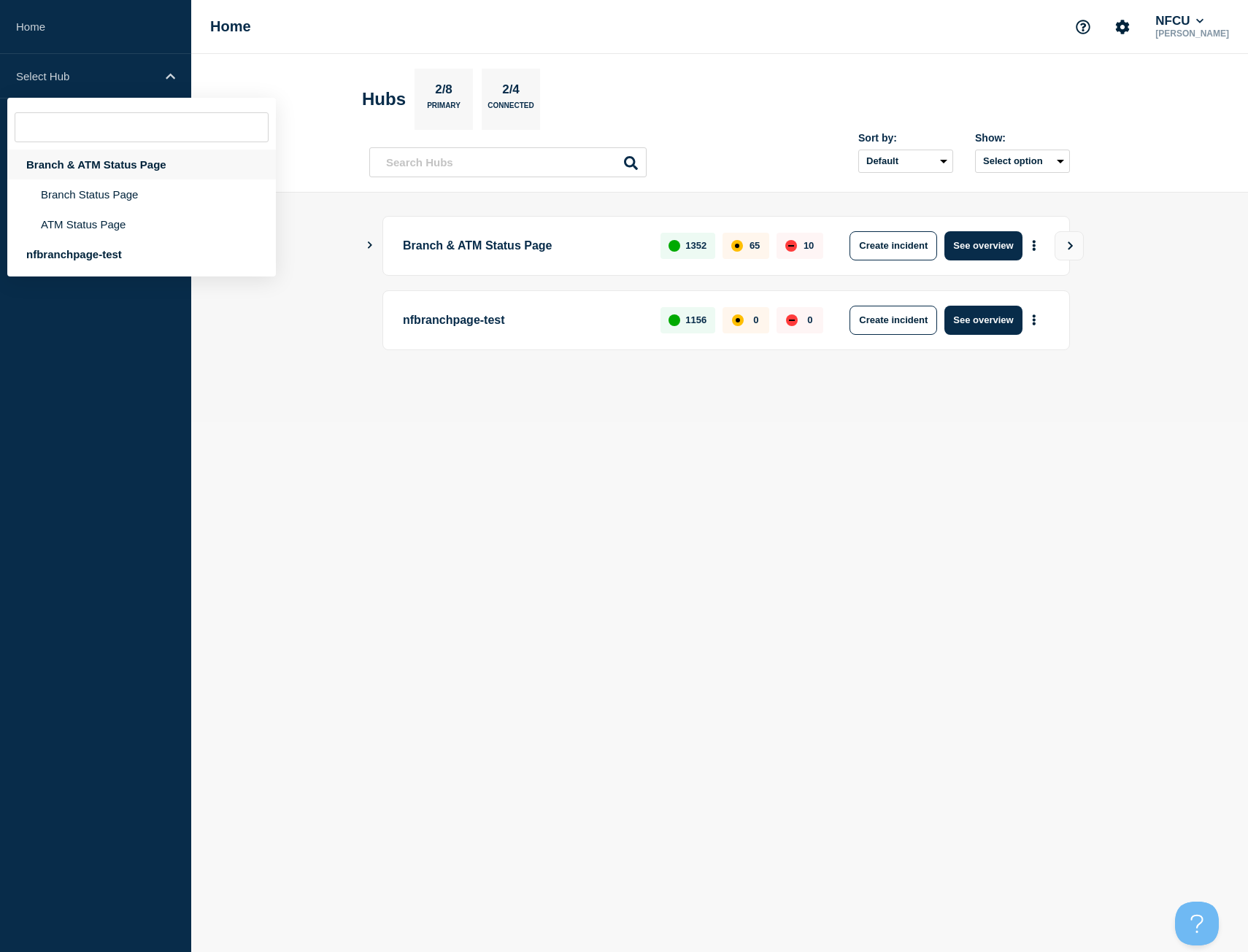 This screenshot has width=1248, height=952. What do you see at coordinates (1180, 22) in the screenshot?
I see `button: NFCU` at bounding box center [1180, 22].